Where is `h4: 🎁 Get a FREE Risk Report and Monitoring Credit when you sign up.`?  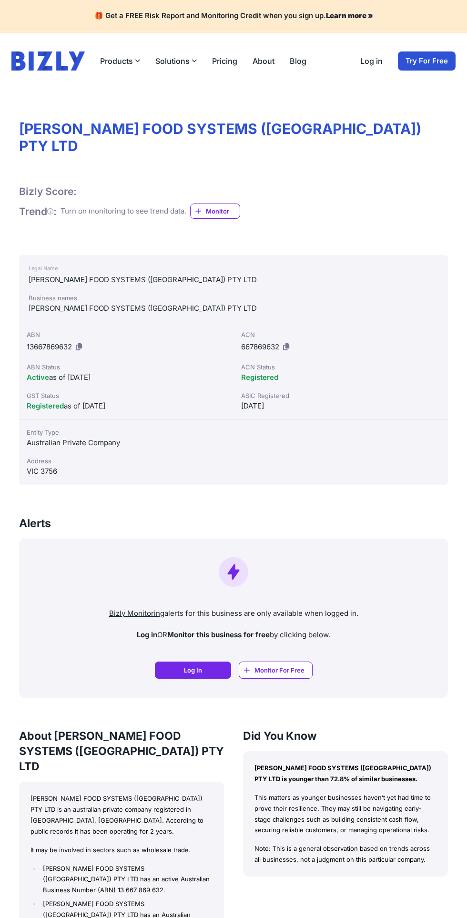 h4: 🎁 Get a FREE Risk Report and Monitoring Credit when you sign up. is located at coordinates (233, 16).